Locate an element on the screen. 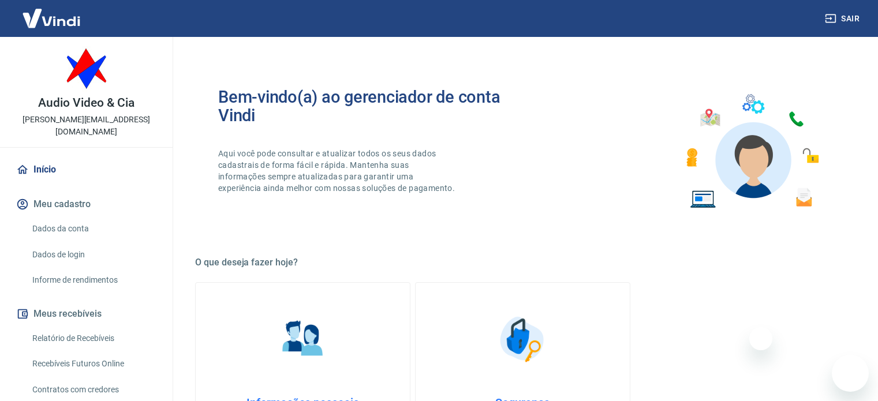 The width and height of the screenshot is (878, 401). img: 781f5b06-a316-4b54-ab84-1b3890fb34ae.jpeg is located at coordinates (87, 69).